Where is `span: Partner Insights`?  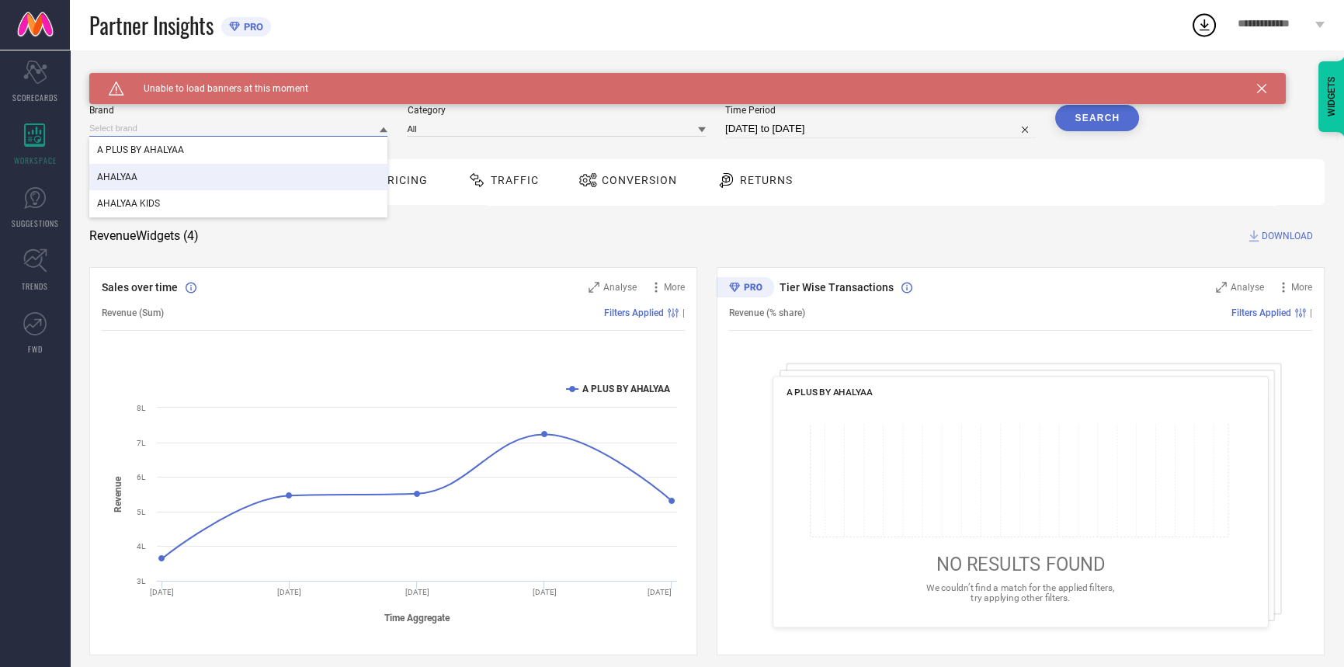 span: Partner Insights is located at coordinates (151, 25).